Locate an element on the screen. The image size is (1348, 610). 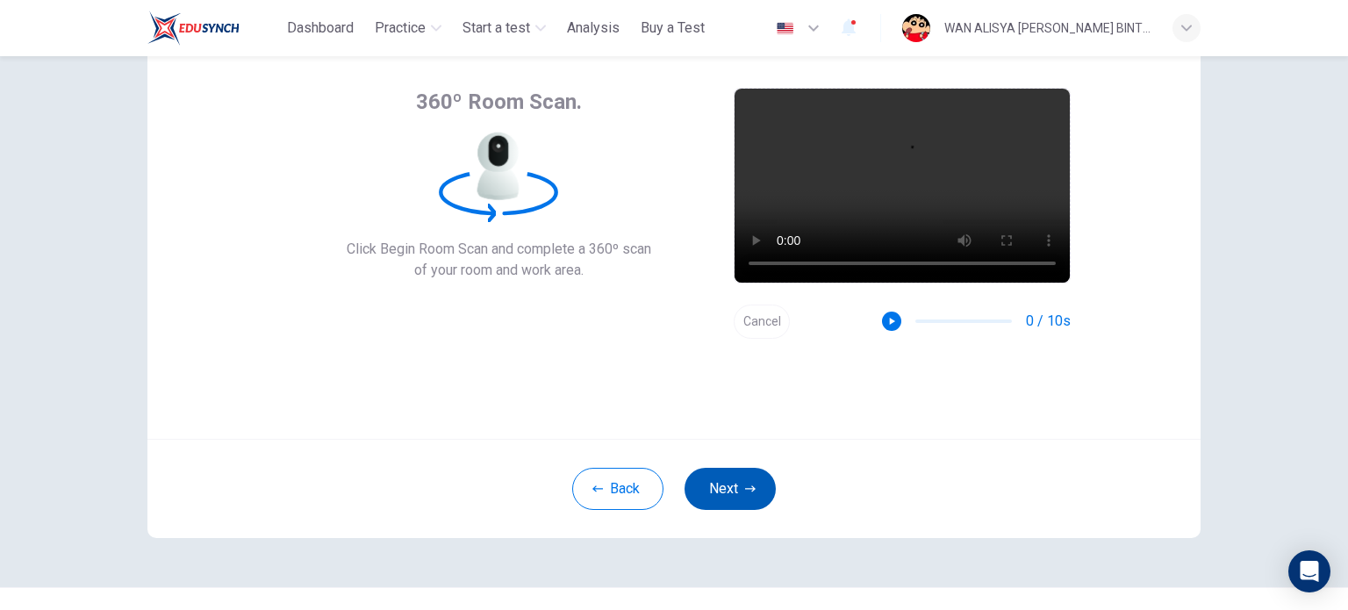
button: Practice is located at coordinates (408, 28).